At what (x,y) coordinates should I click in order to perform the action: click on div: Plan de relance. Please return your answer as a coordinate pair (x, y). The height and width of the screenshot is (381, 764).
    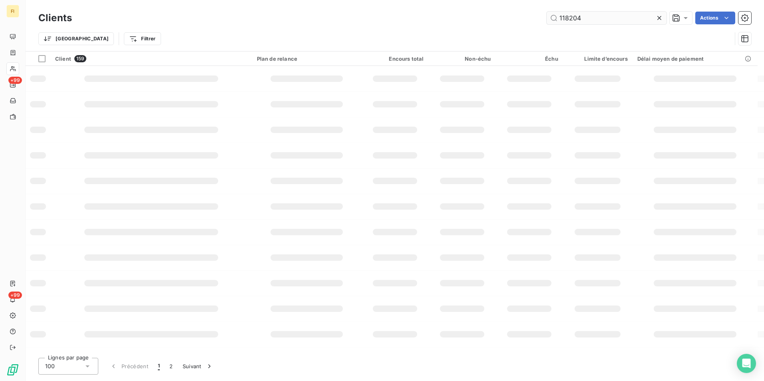
    Looking at the image, I should click on (306, 59).